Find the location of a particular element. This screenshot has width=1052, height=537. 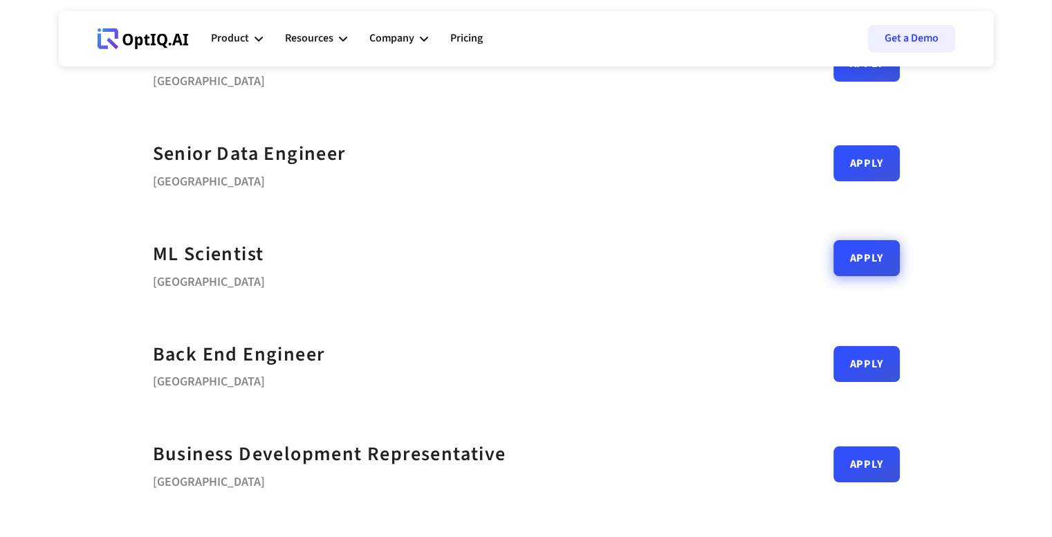

a: Business Development Representative is located at coordinates (329, 454).